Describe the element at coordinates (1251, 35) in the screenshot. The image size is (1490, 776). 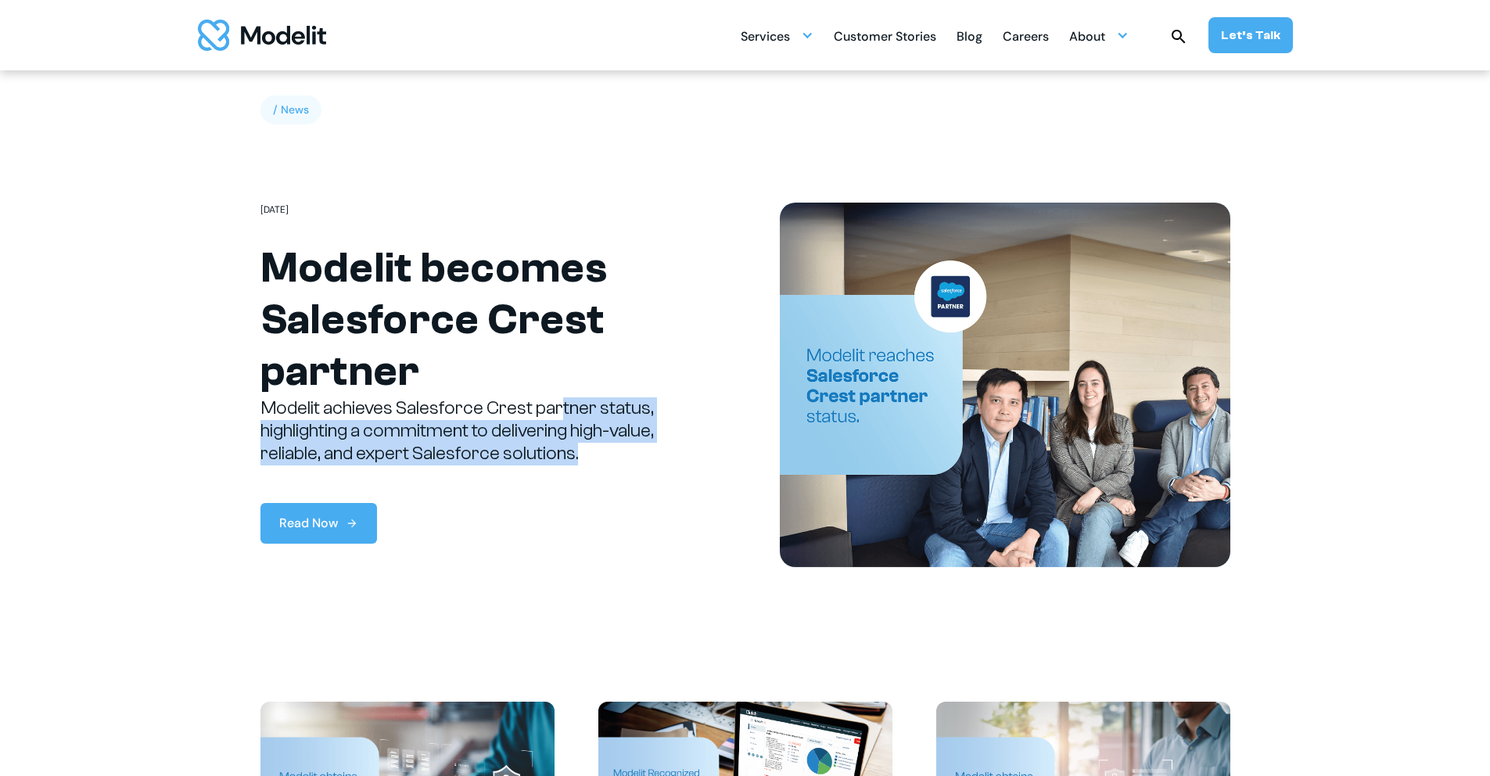
I see `a: Let’s Talk` at that location.